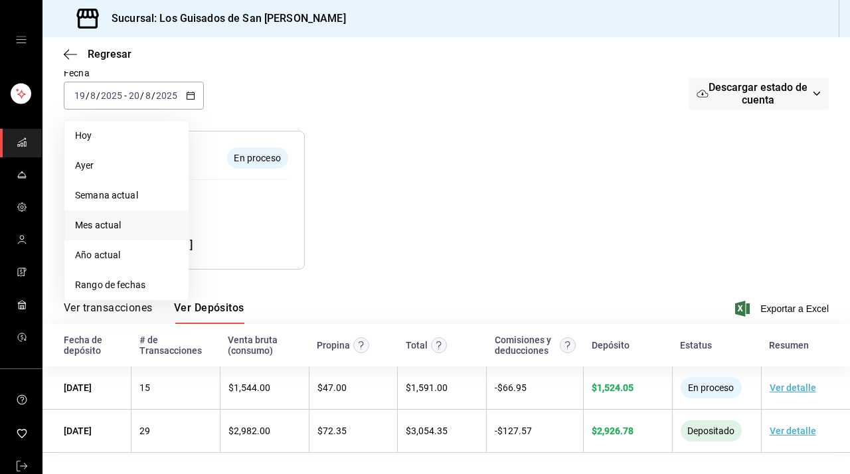 This screenshot has width=850, height=474. I want to click on span: $ 1,524.05, so click(612, 388).